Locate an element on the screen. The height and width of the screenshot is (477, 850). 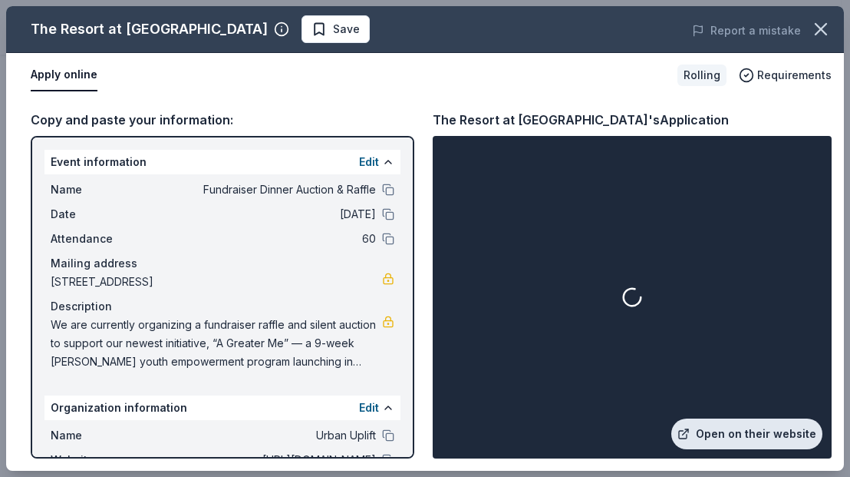
button: Apply online is located at coordinates (64, 75).